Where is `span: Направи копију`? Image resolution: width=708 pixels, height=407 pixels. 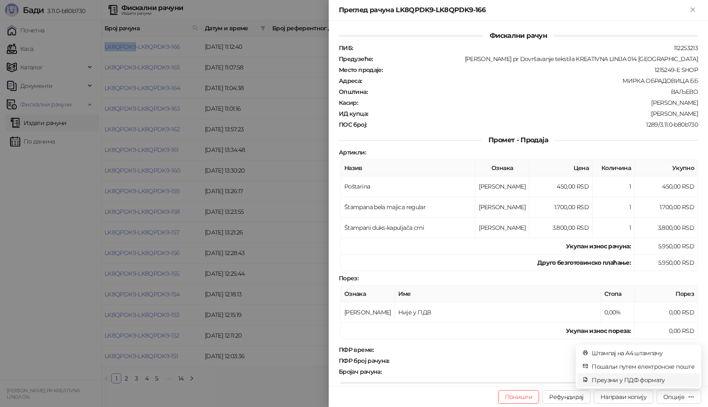
span: Направи копију is located at coordinates (623, 397).